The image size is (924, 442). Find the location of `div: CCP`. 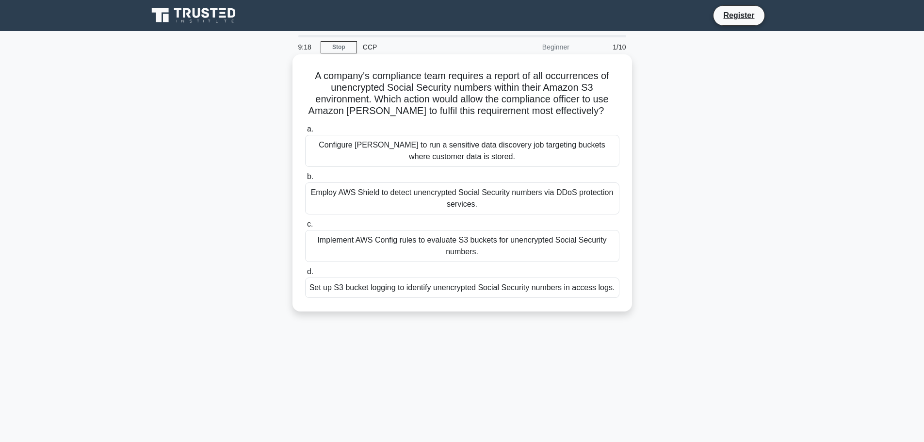

div: CCP is located at coordinates (423, 47).